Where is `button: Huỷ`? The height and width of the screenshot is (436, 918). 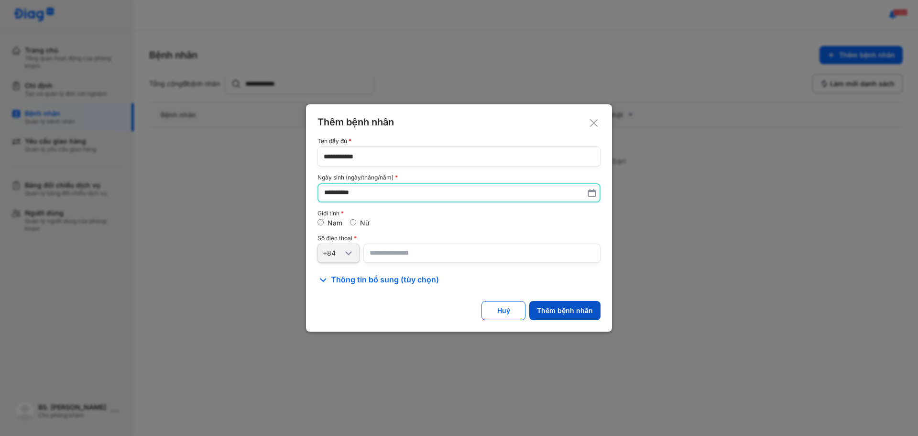 button: Huỷ is located at coordinates (504, 310).